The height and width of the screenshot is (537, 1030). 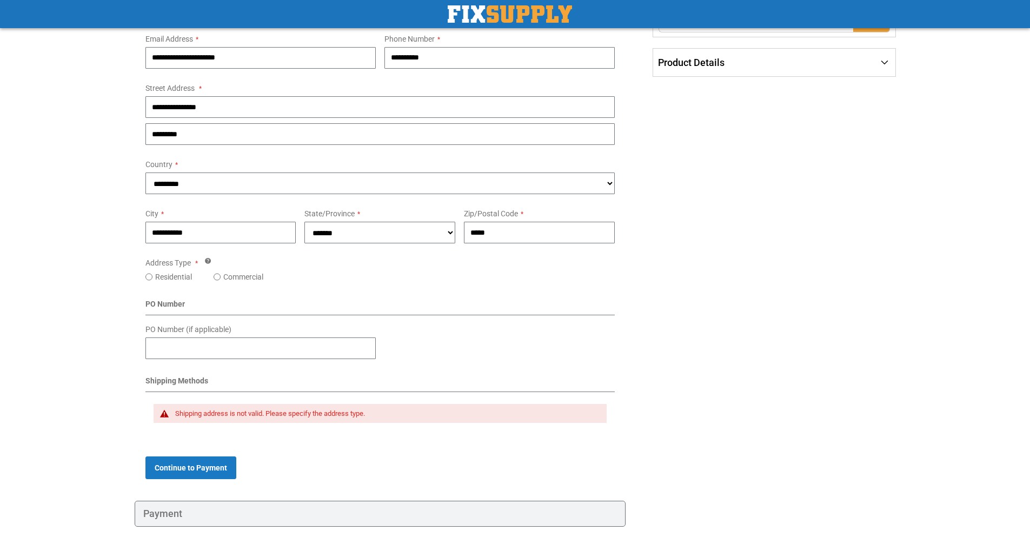 What do you see at coordinates (170, 88) in the screenshot?
I see `span: Street Address` at bounding box center [170, 88].